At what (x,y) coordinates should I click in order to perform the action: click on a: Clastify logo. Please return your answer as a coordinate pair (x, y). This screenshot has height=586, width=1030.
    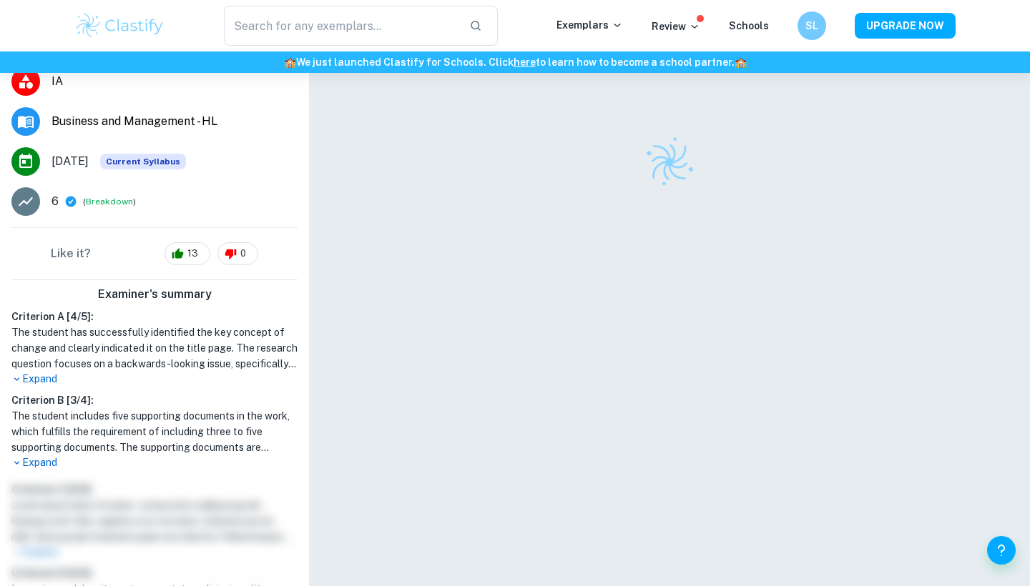
    Looking at the image, I should click on (119, 26).